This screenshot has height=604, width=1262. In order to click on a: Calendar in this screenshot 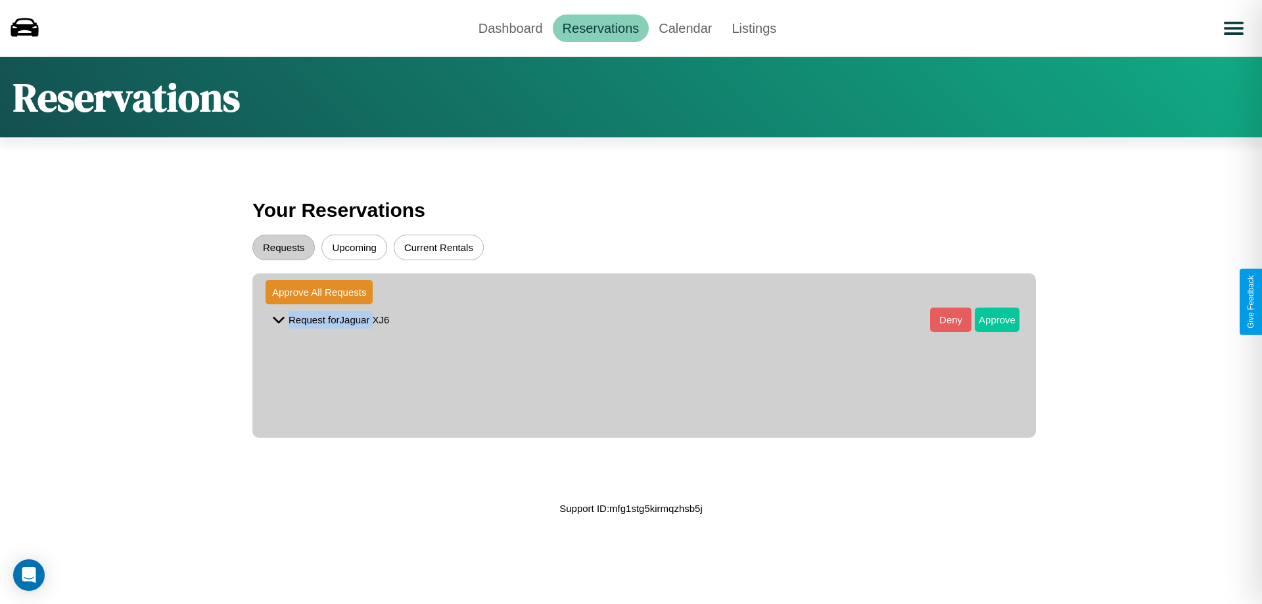, I will do `click(685, 28)`.